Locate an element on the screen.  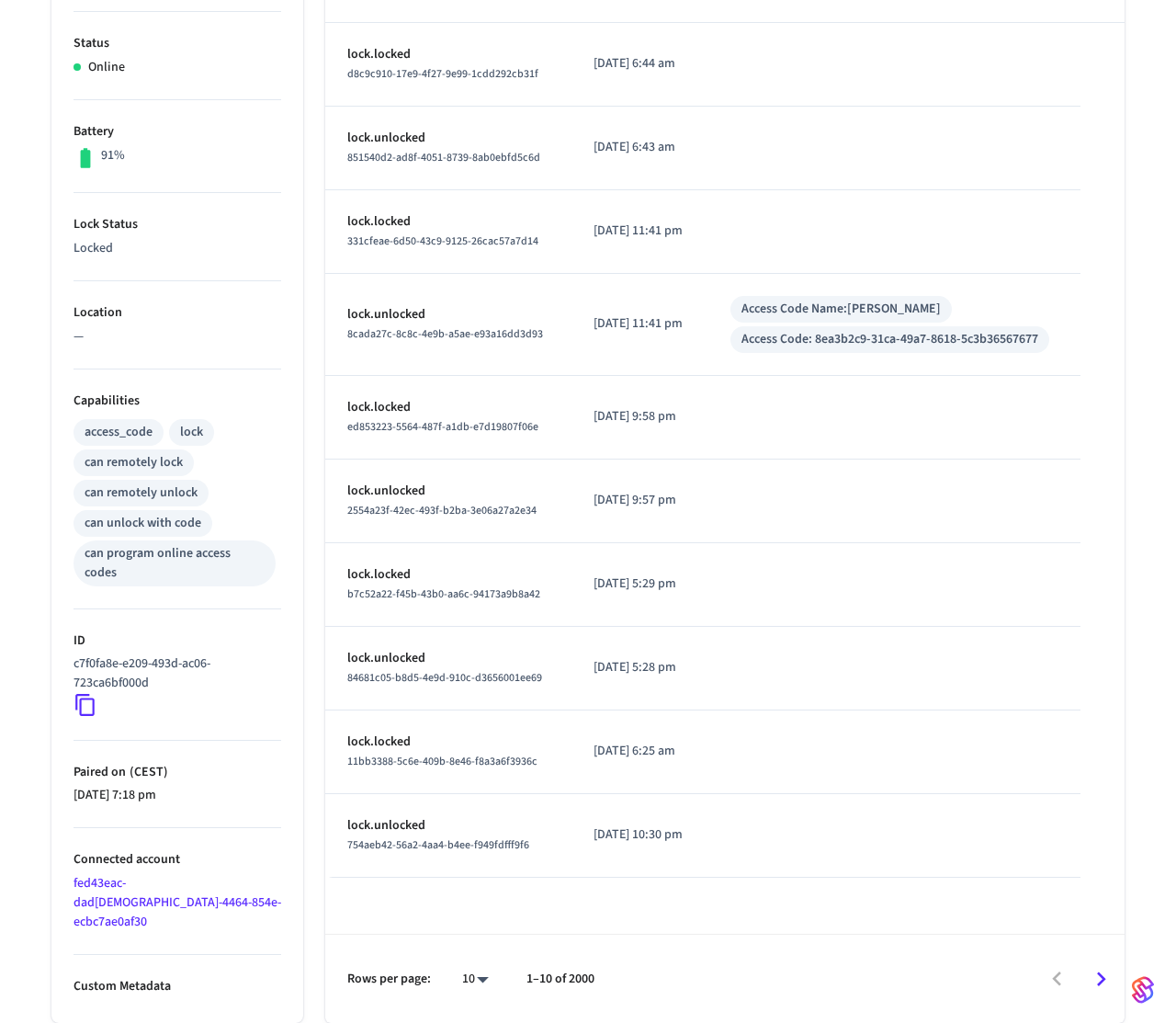
p: Lock Status is located at coordinates (177, 224).